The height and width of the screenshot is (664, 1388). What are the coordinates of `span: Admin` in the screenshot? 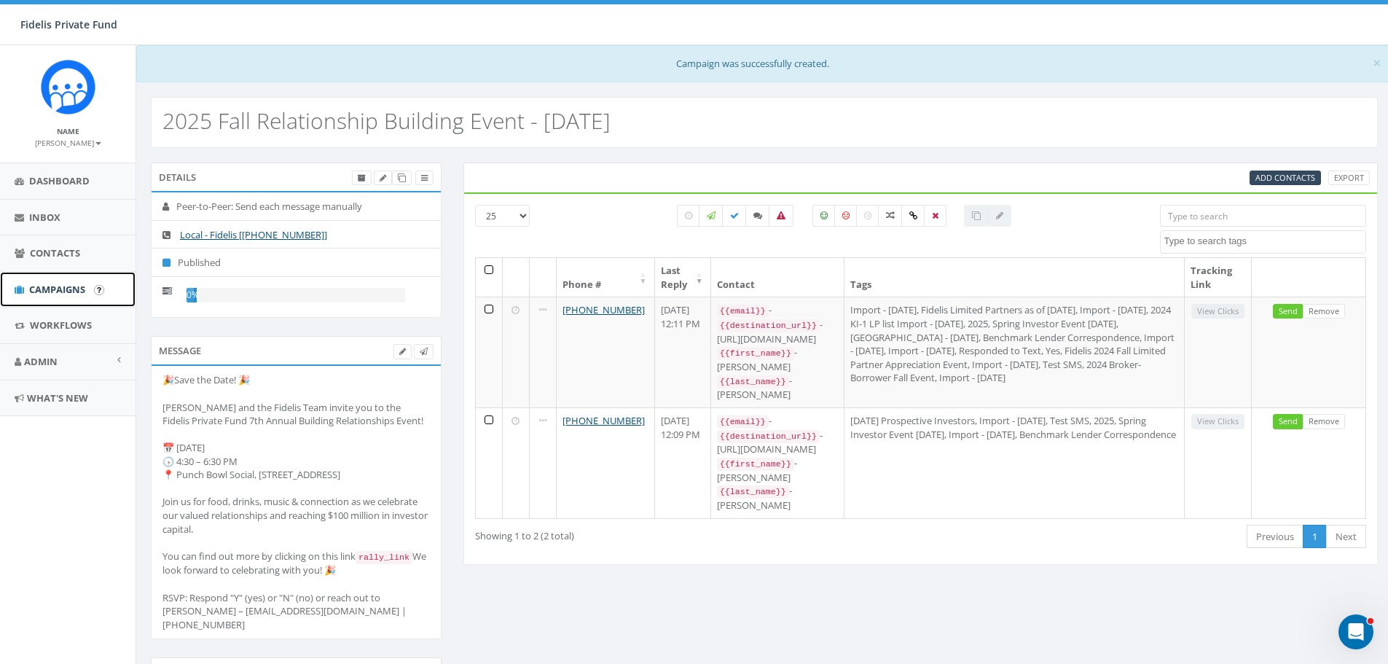 It's located at (41, 361).